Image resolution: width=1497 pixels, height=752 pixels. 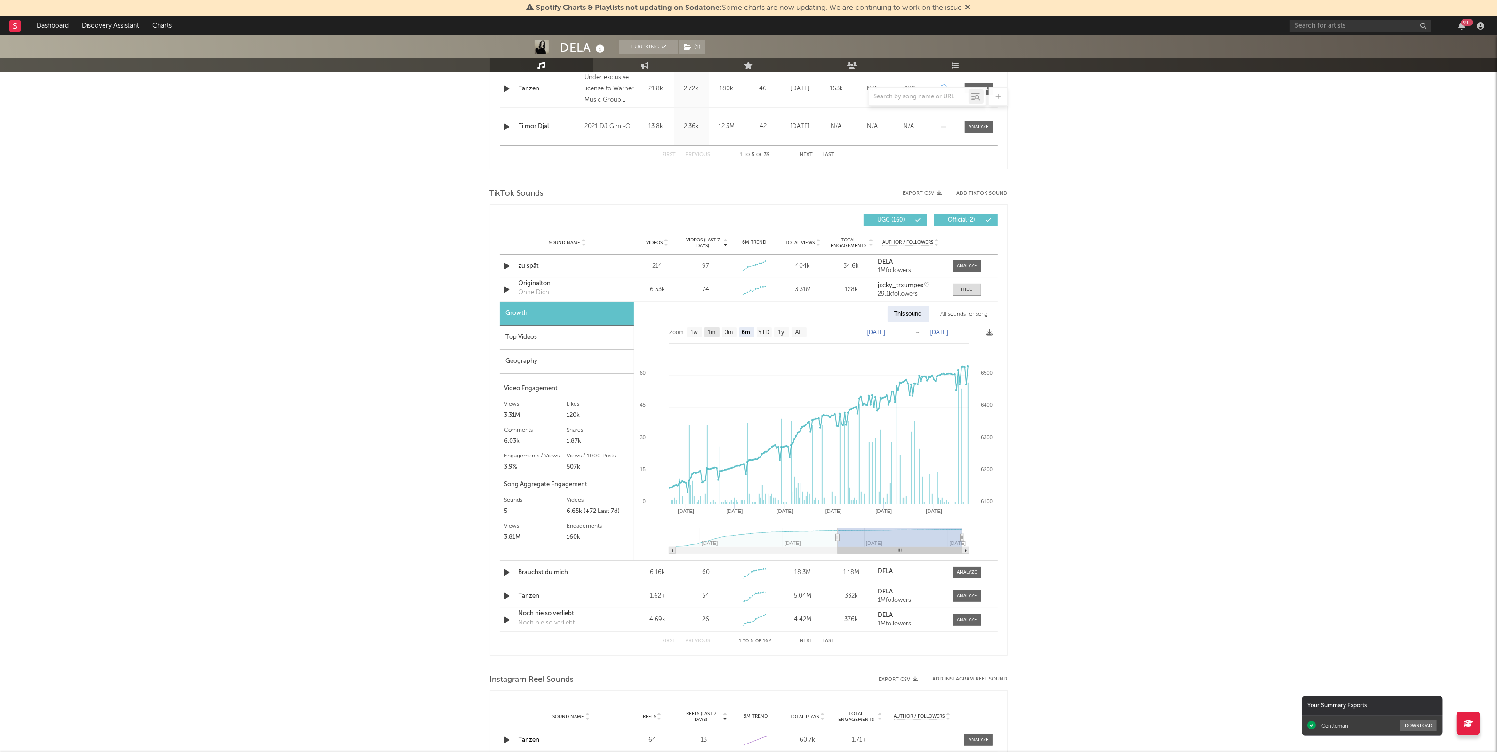 What do you see at coordinates (642, 373) in the screenshot?
I see `text: 60` at bounding box center [642, 373].